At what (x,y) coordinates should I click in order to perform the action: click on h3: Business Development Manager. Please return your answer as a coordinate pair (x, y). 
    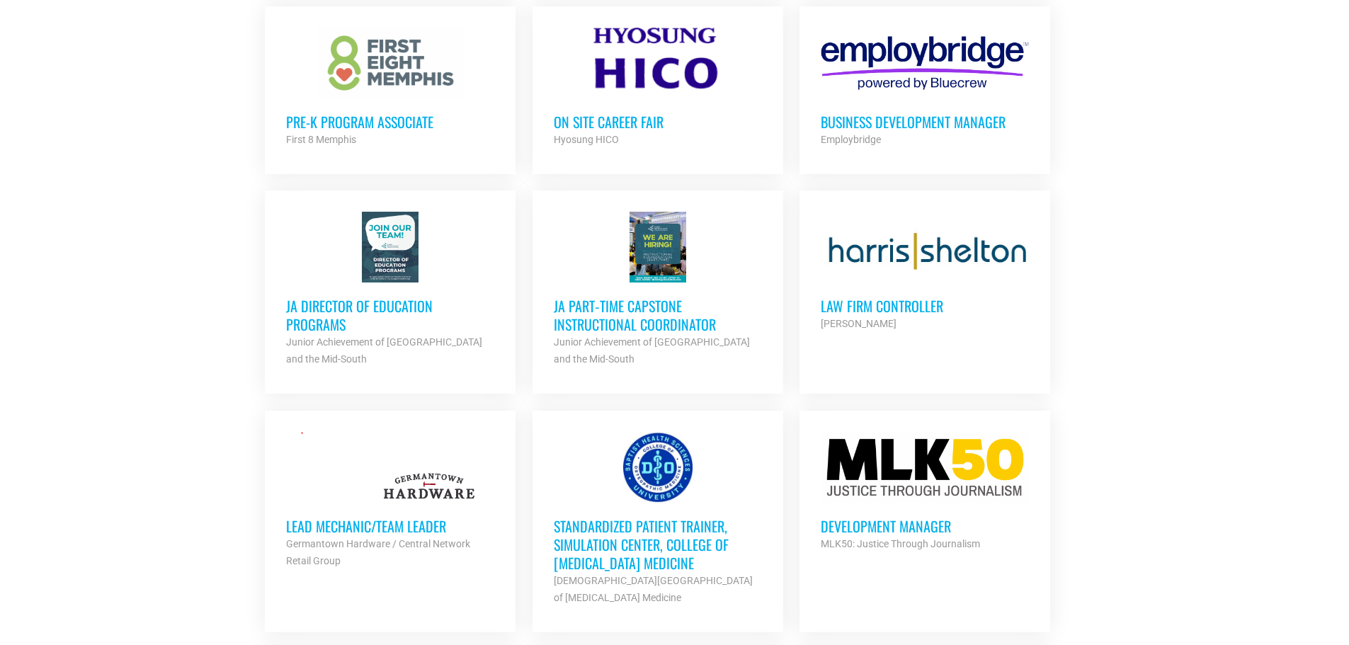
    Looking at the image, I should click on (925, 122).